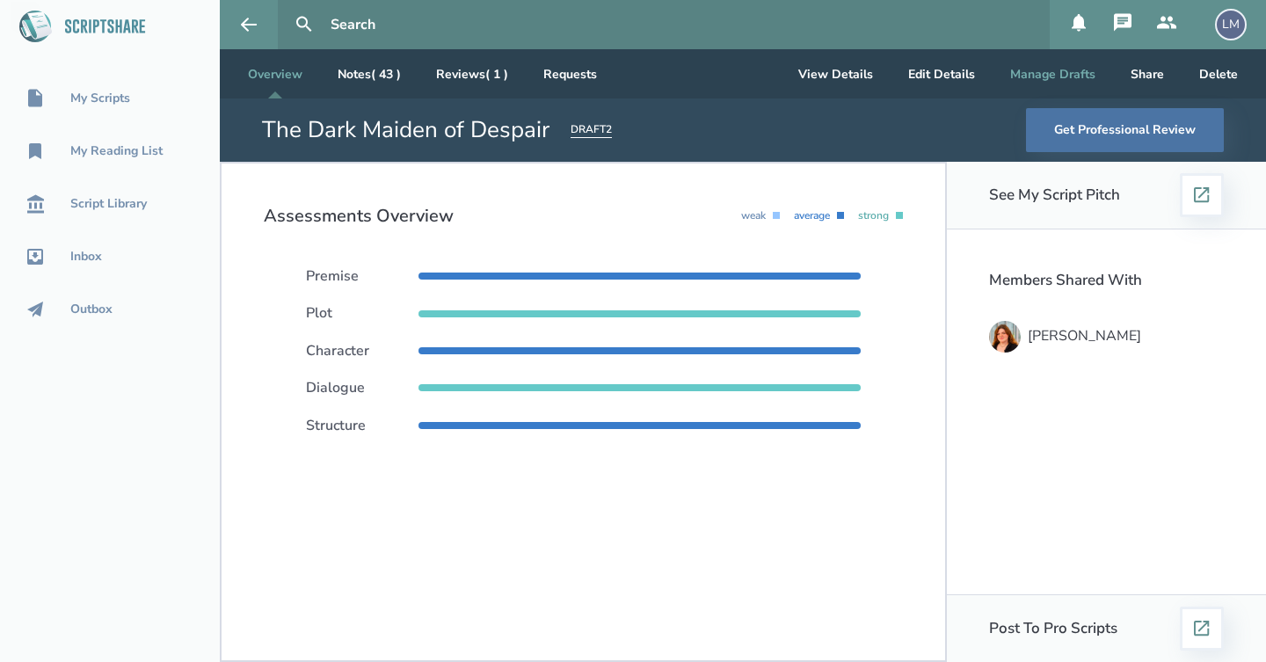  What do you see at coordinates (362, 313) in the screenshot?
I see `div: Plot` at bounding box center [362, 313].